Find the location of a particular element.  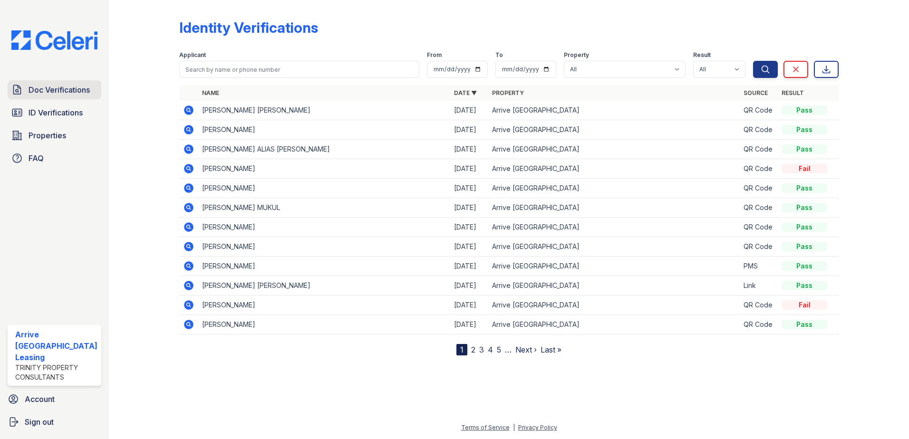

span: Properties is located at coordinates (47, 135).